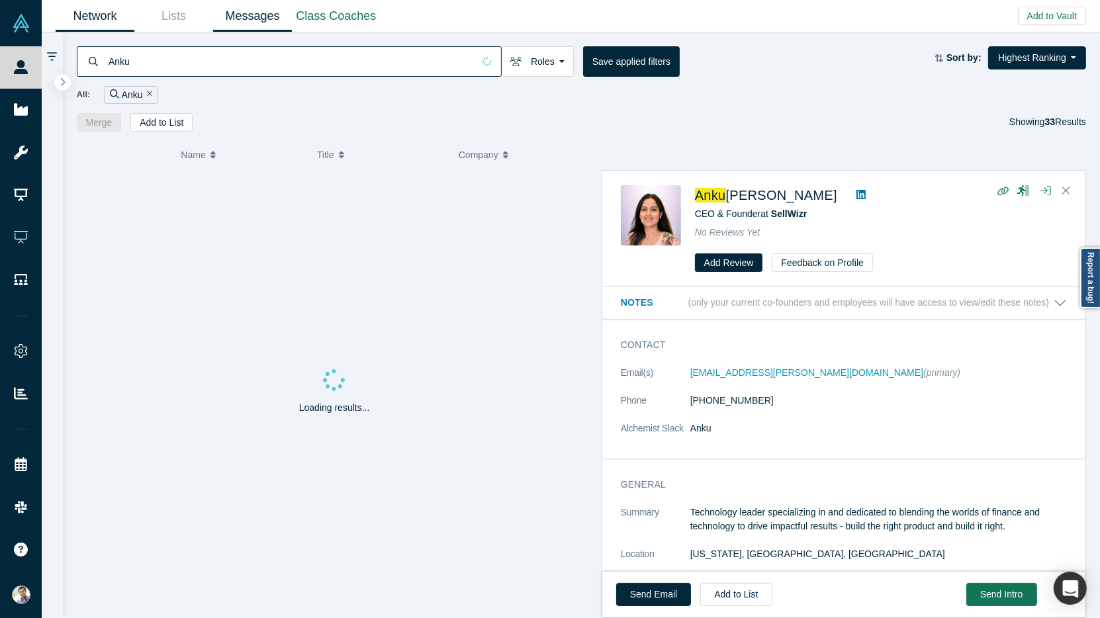 The image size is (1100, 618). What do you see at coordinates (878, 519) in the screenshot?
I see `p: Technology leader specializing in and dedicated to blending the worlds of finance and technology ...` at bounding box center [878, 519].